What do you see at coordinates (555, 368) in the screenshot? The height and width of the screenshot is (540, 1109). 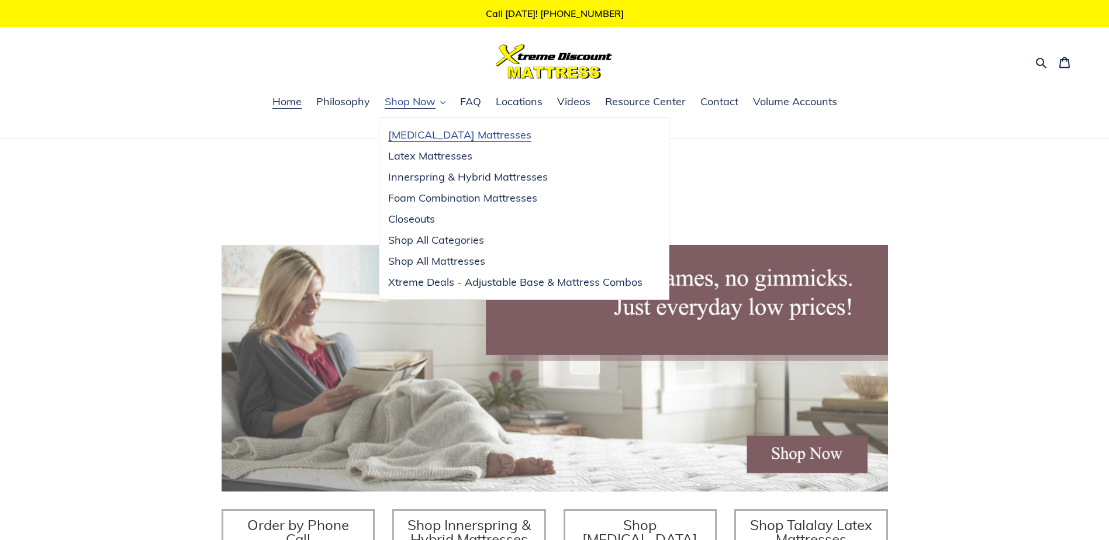 I see `img: herobannermay2022-1652879215306_1200x.jpg` at bounding box center [555, 368].